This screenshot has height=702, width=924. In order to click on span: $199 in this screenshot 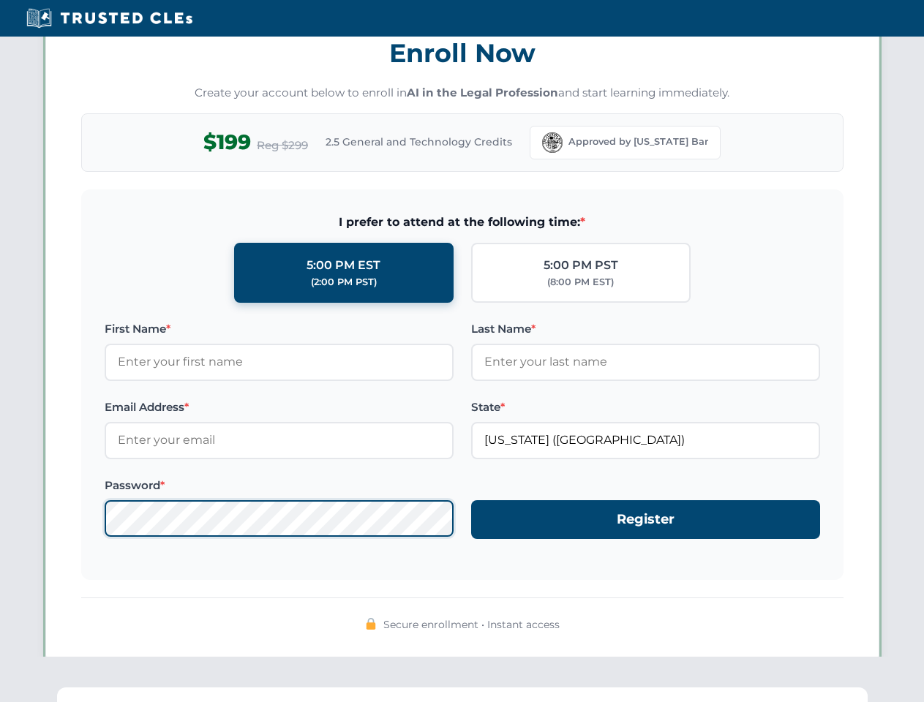, I will do `click(227, 142)`.